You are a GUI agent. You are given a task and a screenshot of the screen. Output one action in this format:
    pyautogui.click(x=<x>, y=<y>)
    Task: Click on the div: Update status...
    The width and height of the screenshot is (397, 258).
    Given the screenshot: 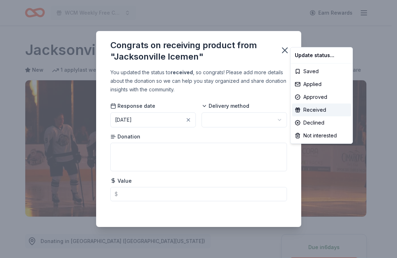 What is the action you would take?
    pyautogui.click(x=322, y=55)
    